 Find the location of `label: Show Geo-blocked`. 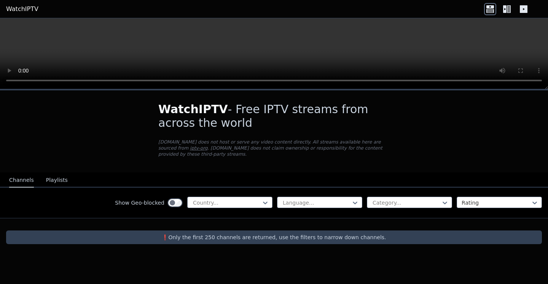

label: Show Geo-blocked is located at coordinates (140, 203).